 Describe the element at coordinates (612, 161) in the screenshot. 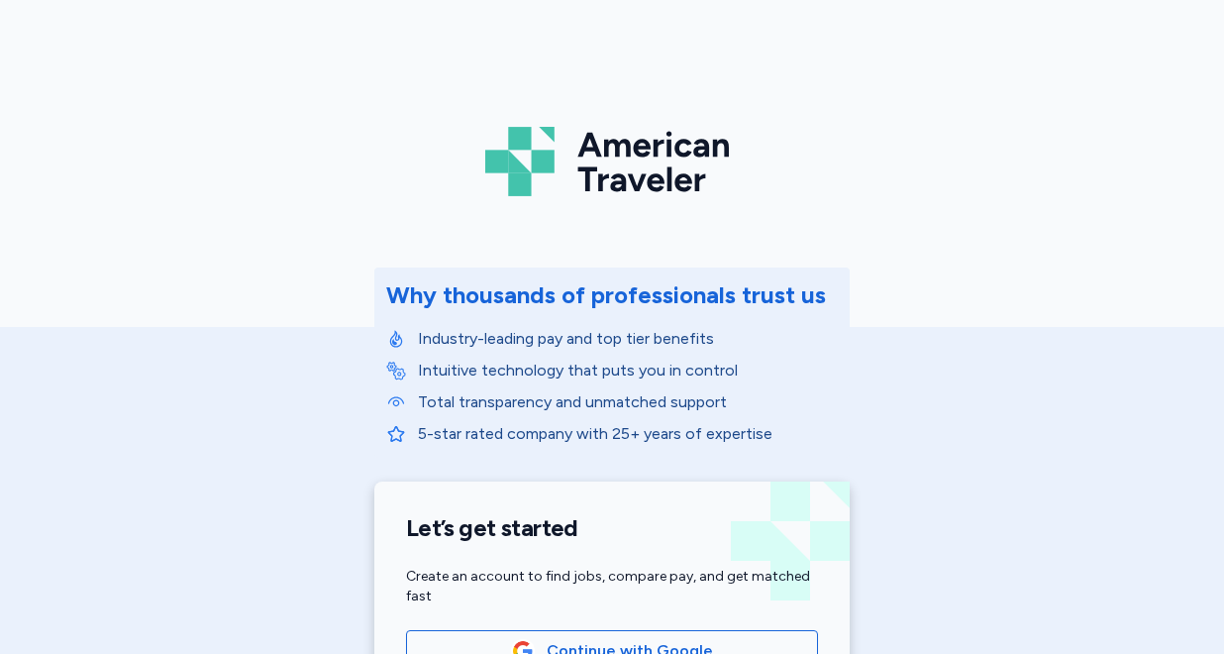

I see `img: Logo` at that location.